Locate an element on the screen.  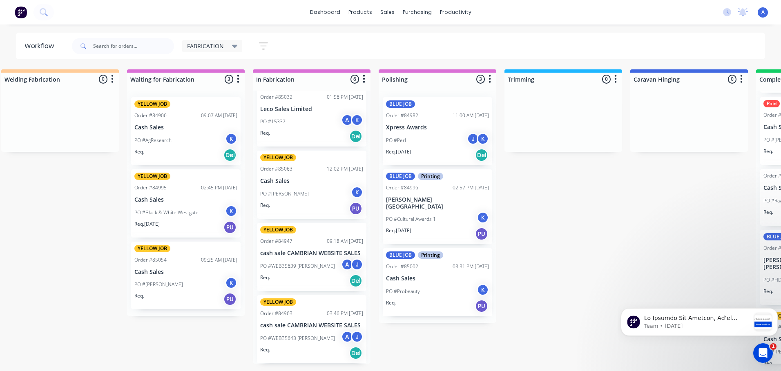
div: Order #85032 is located at coordinates (276, 97).